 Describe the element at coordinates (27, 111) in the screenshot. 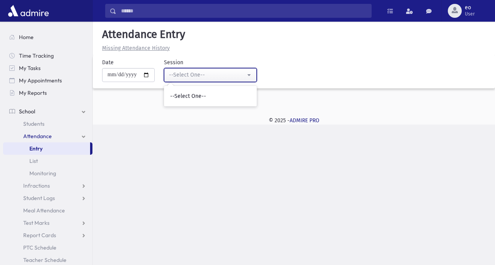

I see `span: School` at that location.